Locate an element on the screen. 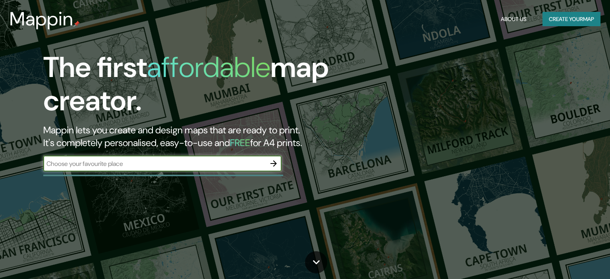 The image size is (610, 279). img: mappin-pin is located at coordinates (77, 24).